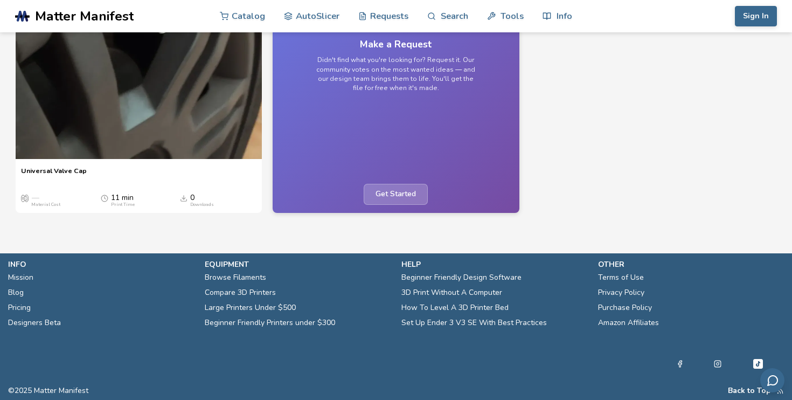 This screenshot has height=400, width=792. Describe the element at coordinates (250, 308) in the screenshot. I see `a: Large Printers Under $500` at that location.